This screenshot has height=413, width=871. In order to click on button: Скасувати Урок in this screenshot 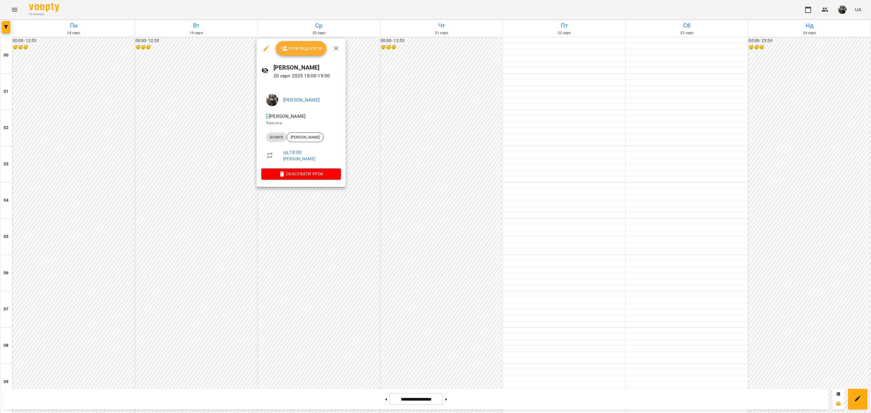, I will do `click(301, 174)`.